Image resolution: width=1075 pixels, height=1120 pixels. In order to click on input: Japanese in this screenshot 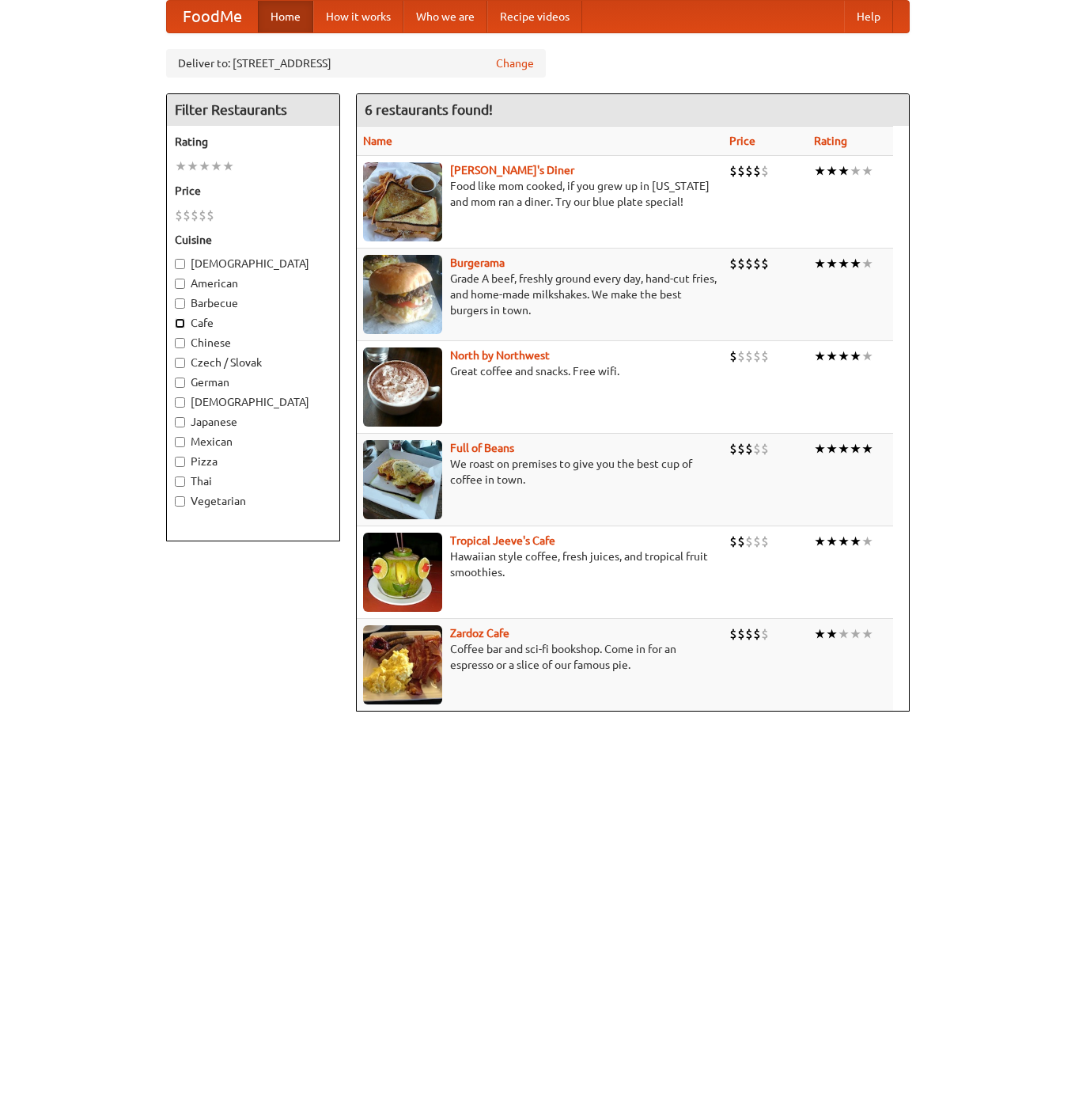, I will do `click(180, 422)`.